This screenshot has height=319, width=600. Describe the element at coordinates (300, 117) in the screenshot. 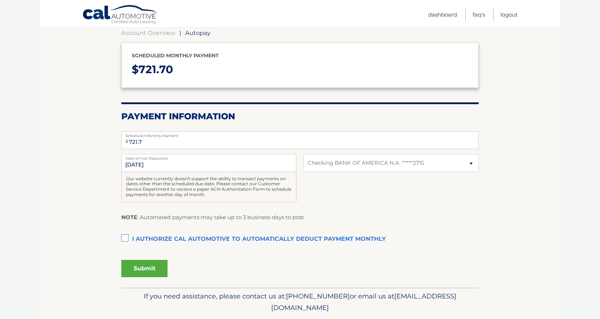

I see `h2: Payment Information` at that location.